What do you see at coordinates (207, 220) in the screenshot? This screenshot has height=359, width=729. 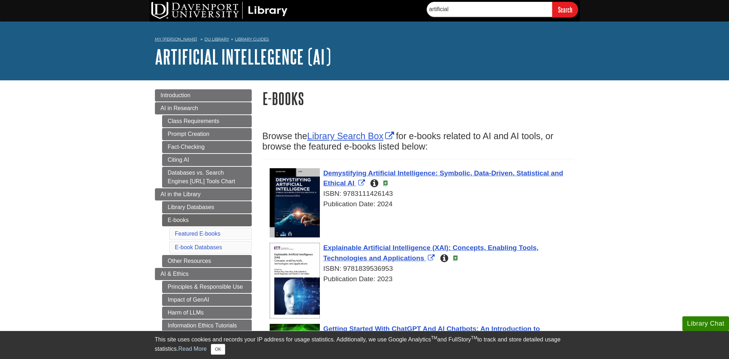 I see `a: E-books` at bounding box center [207, 220].